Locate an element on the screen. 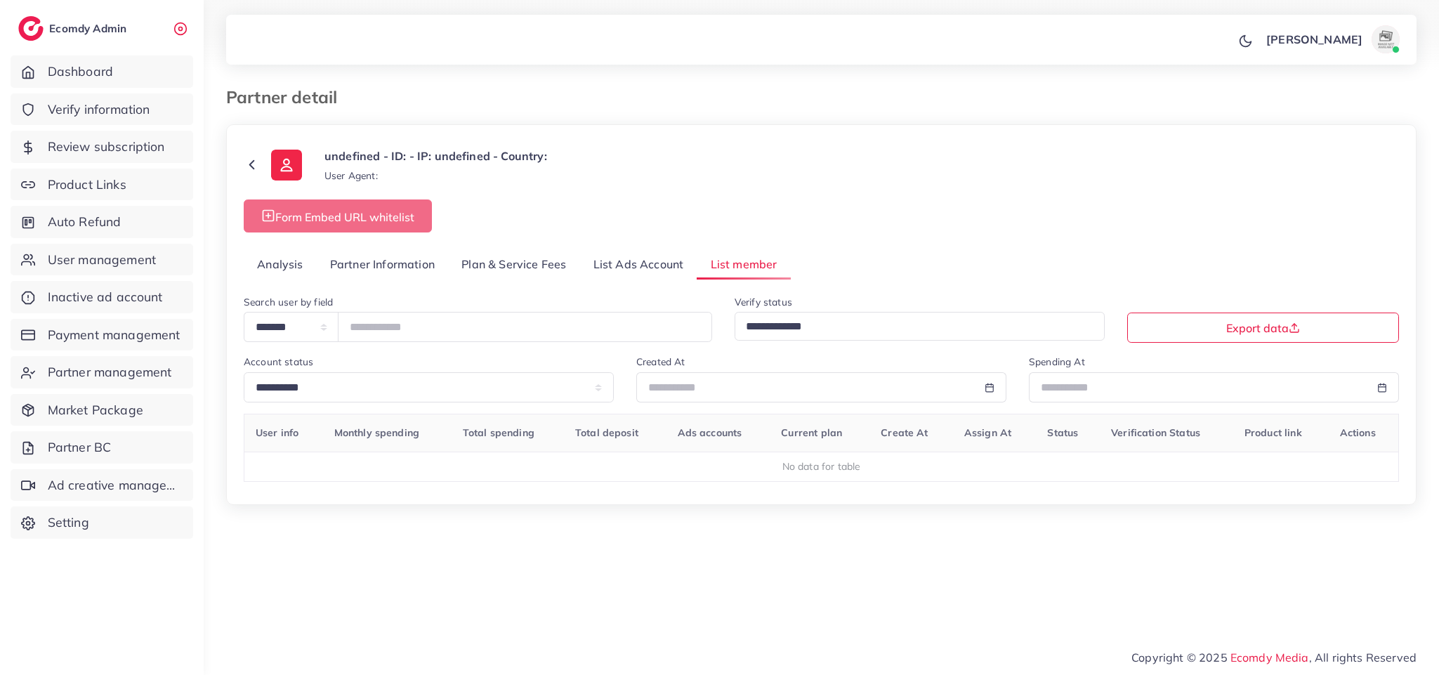 Image resolution: width=1439 pixels, height=675 pixels. span: User management is located at coordinates (102, 260).